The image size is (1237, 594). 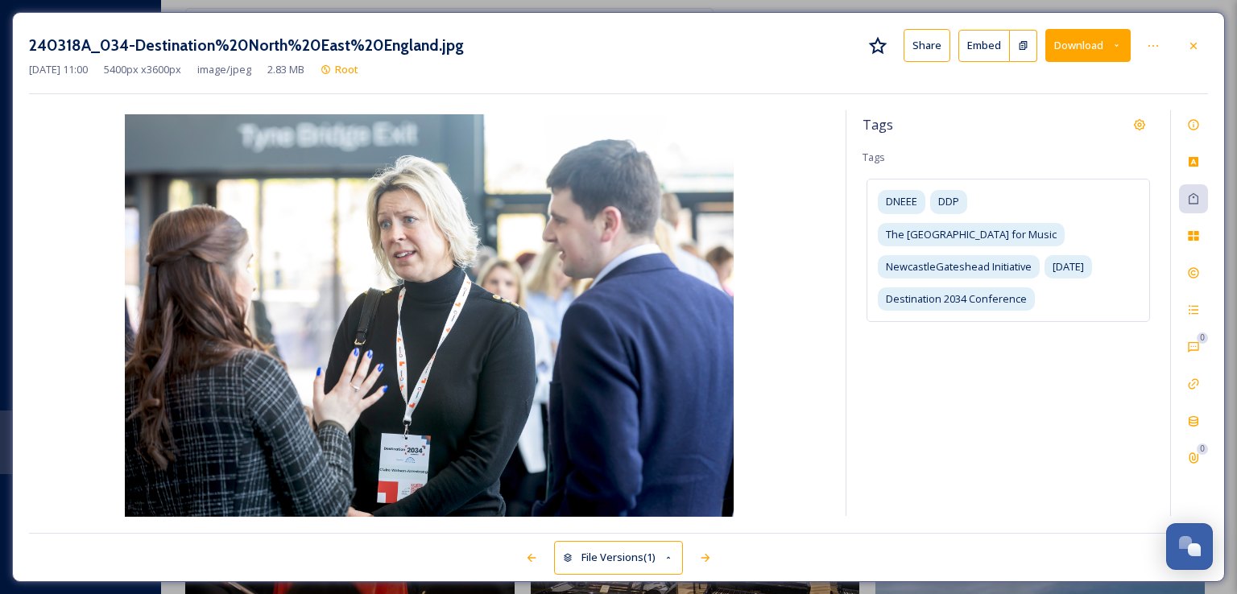 I want to click on span: DDP, so click(x=949, y=201).